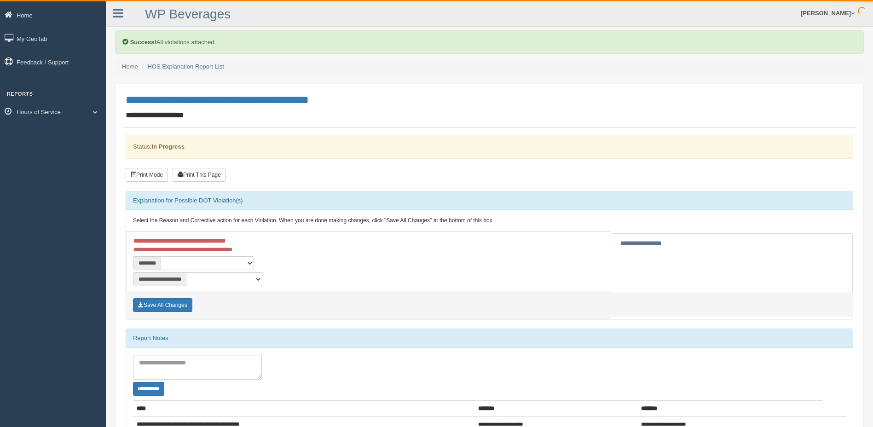  Describe the element at coordinates (489, 42) in the screenshot. I see `div: All violations attached.` at that location.